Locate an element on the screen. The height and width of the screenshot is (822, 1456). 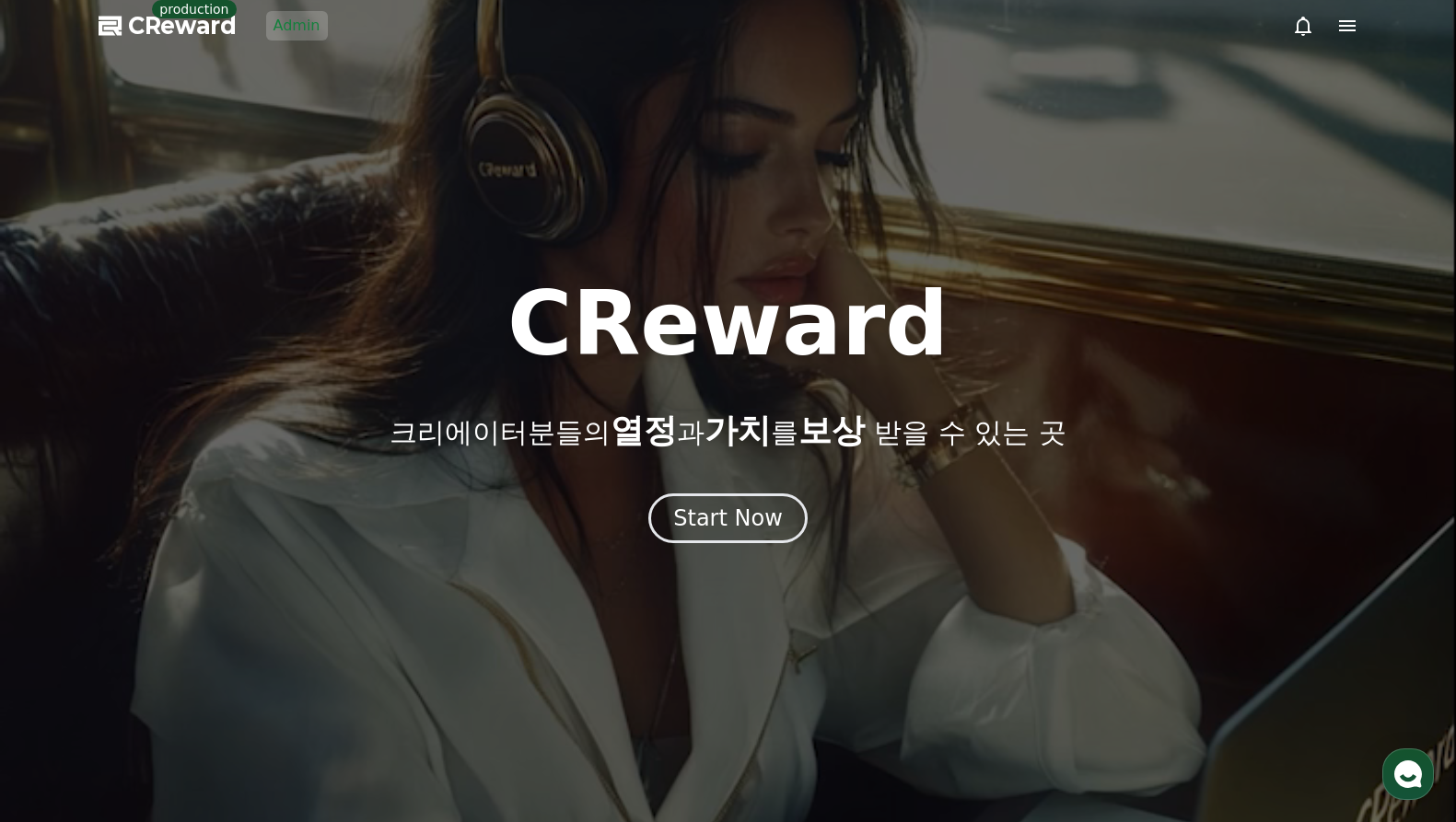
a: Start Now is located at coordinates (728, 520).